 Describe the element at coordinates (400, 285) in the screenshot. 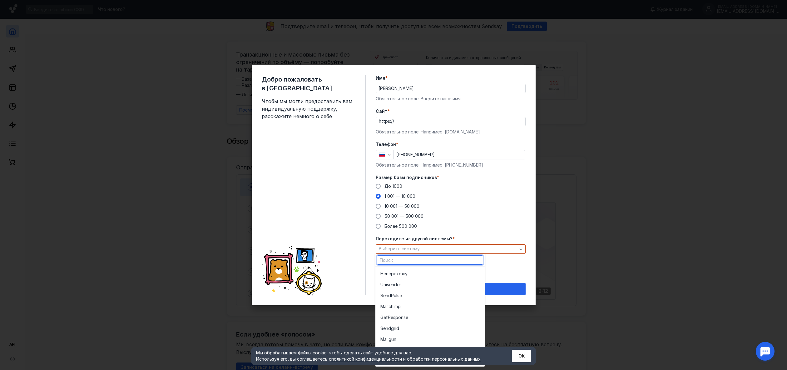

I see `span: r` at that location.